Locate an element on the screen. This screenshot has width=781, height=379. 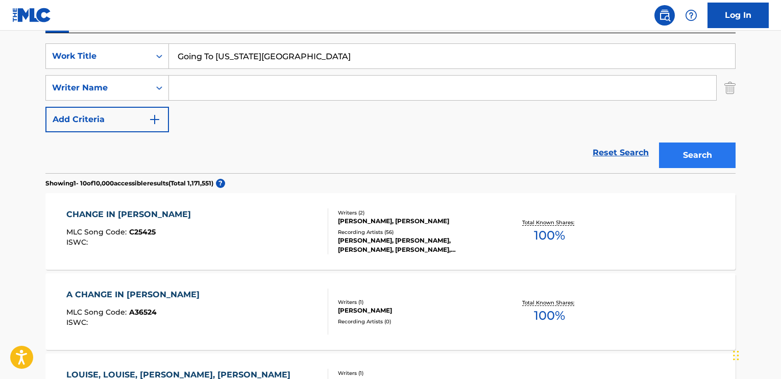
div: Recording Artists ( 56 ) is located at coordinates (415, 232).